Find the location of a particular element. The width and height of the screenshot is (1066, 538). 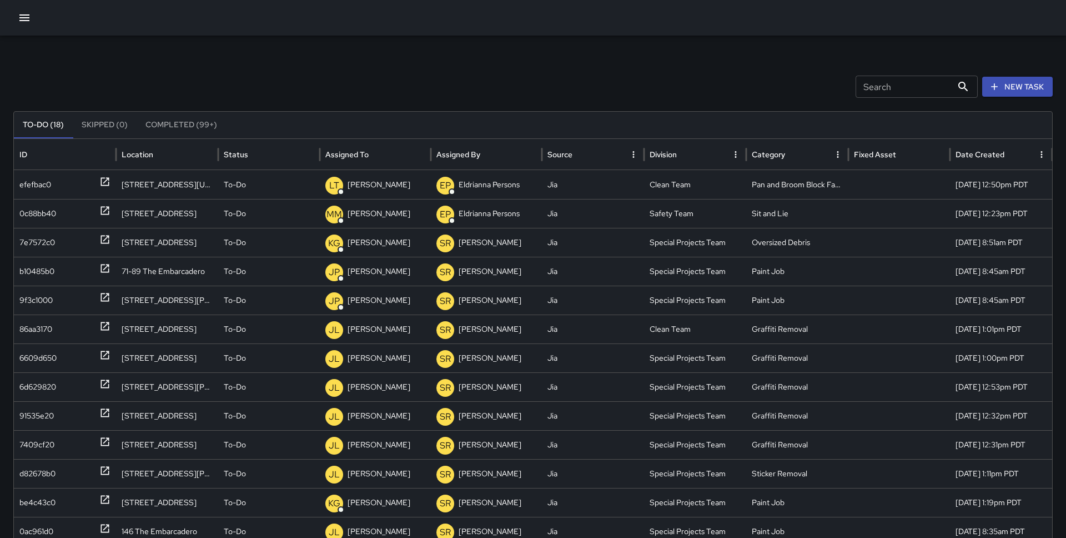

div: 177 Steuart Street is located at coordinates (167, 300).